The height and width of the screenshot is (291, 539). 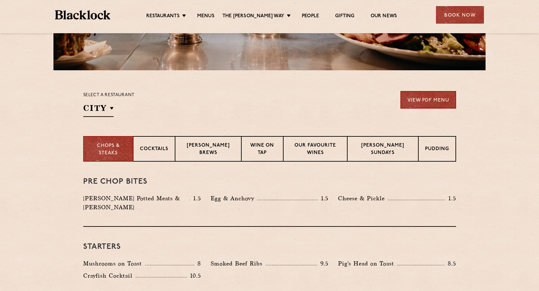 What do you see at coordinates (109, 95) in the screenshot?
I see `p: Select a restaurant` at bounding box center [109, 95].